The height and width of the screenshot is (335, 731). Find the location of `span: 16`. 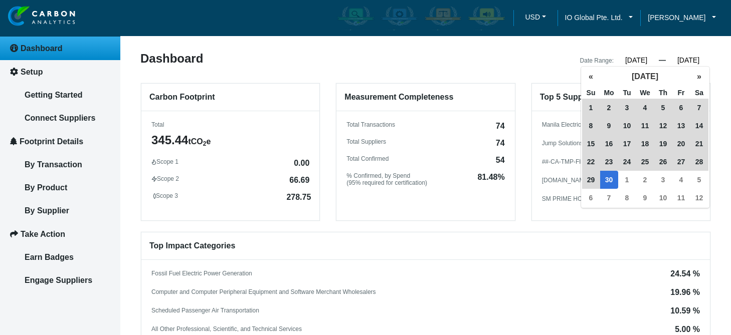

span: 16 is located at coordinates (609, 144).